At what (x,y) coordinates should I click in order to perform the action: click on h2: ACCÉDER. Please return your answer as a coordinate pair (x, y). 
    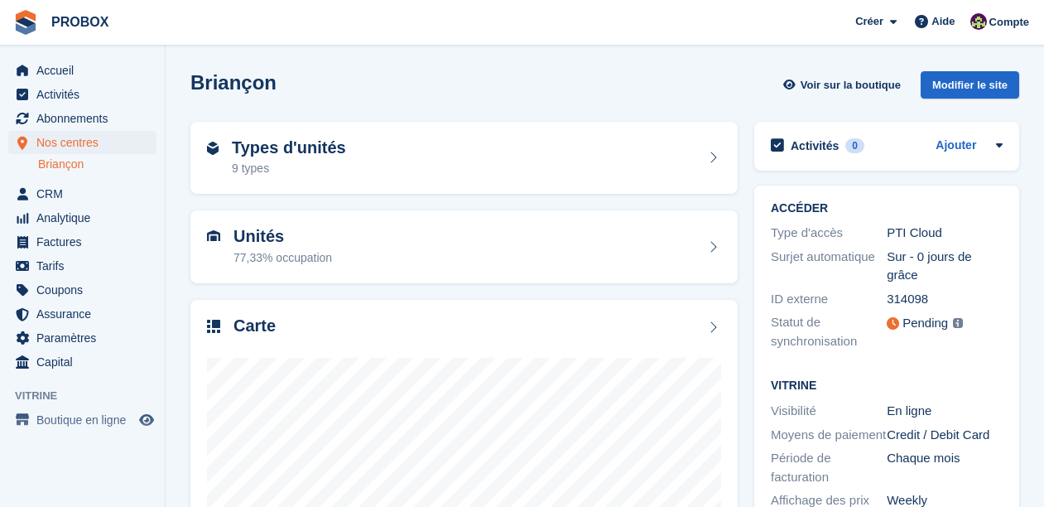
    Looking at the image, I should click on (887, 209).